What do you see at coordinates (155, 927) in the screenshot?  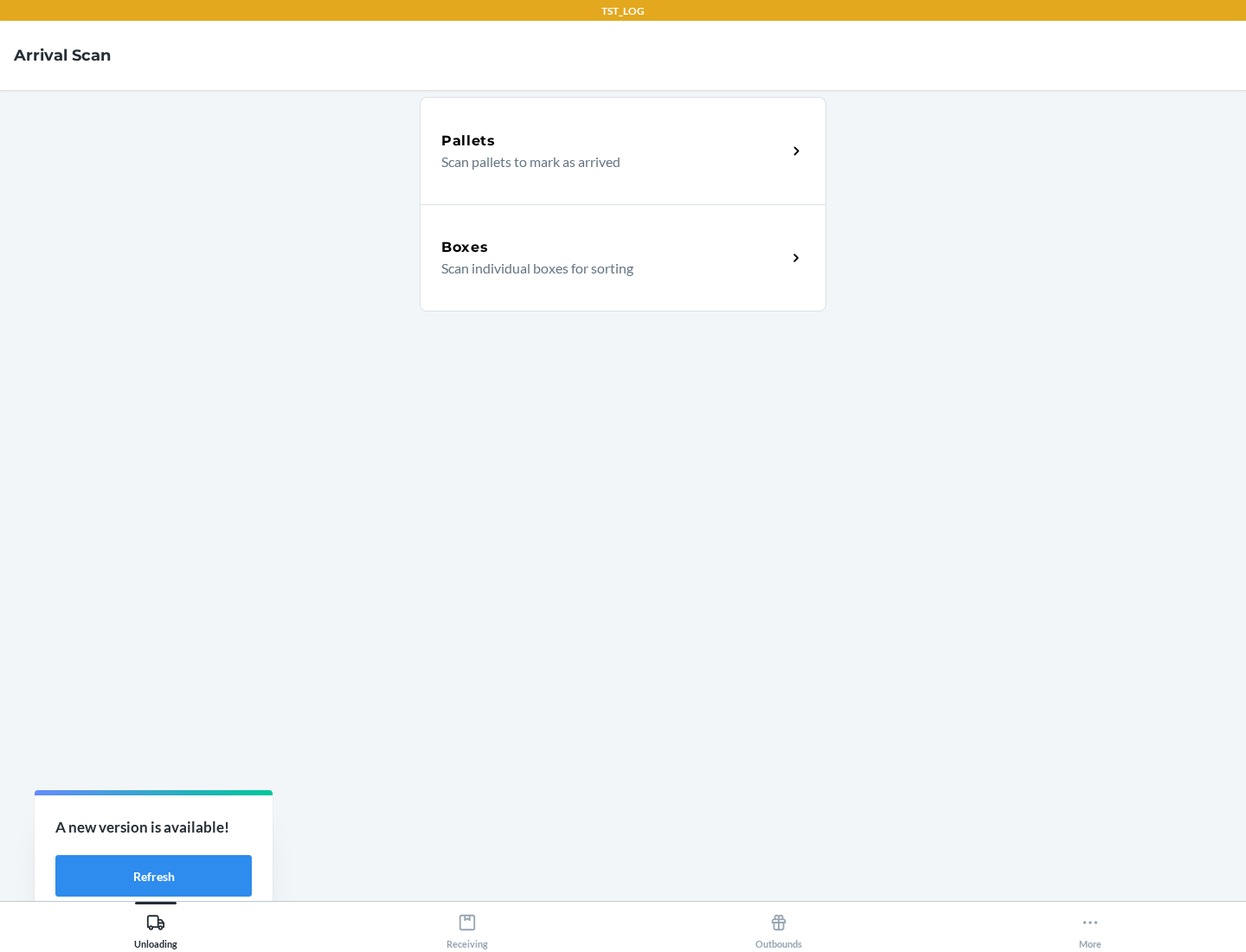 I see `div: Unloading` at bounding box center [155, 927].